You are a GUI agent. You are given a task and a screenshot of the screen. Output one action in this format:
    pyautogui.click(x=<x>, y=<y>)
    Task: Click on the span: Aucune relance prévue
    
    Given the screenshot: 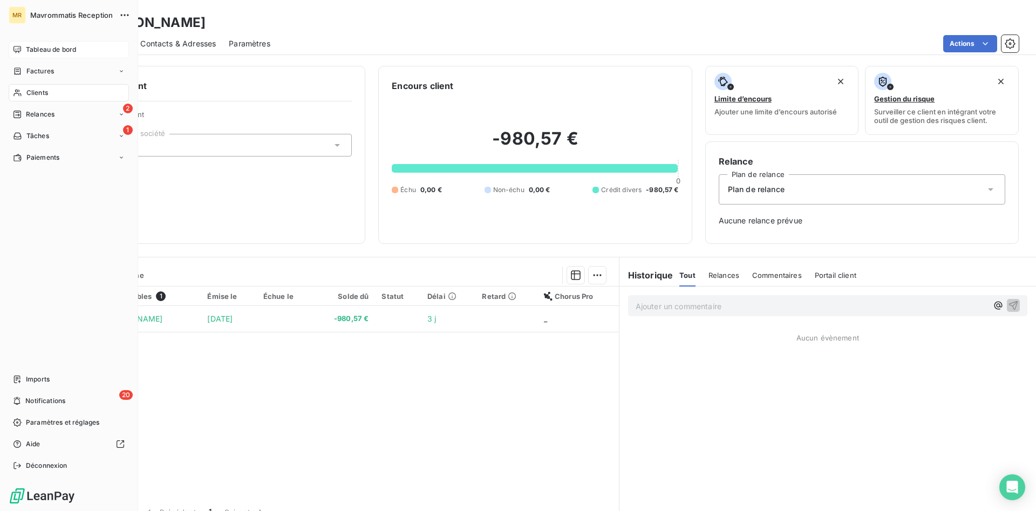 What is the action you would take?
    pyautogui.click(x=862, y=221)
    